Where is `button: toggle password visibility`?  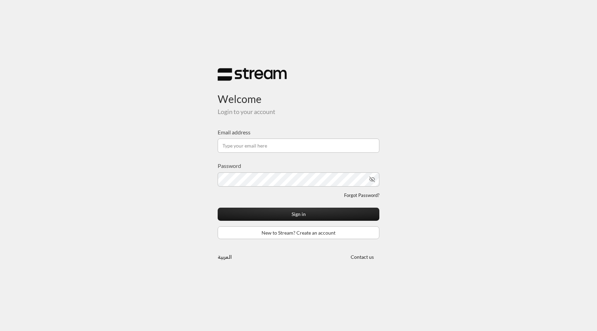 button: toggle password visibility is located at coordinates (372, 179).